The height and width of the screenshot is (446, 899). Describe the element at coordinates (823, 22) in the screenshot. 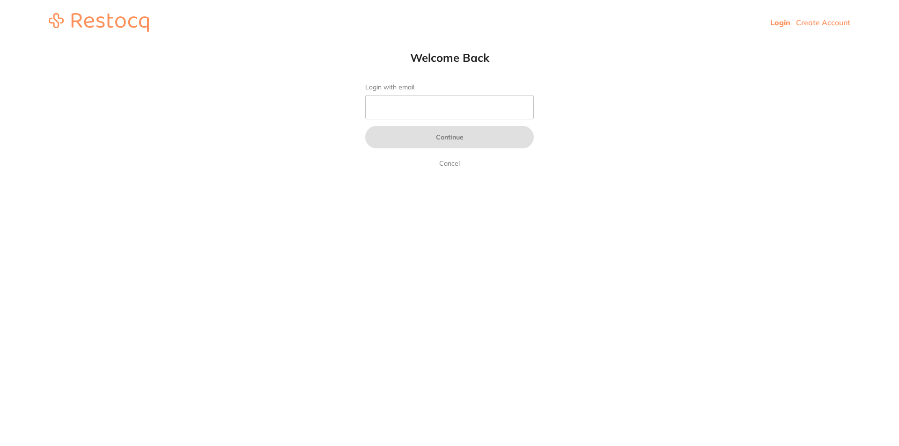

I see `a: Create Account` at that location.